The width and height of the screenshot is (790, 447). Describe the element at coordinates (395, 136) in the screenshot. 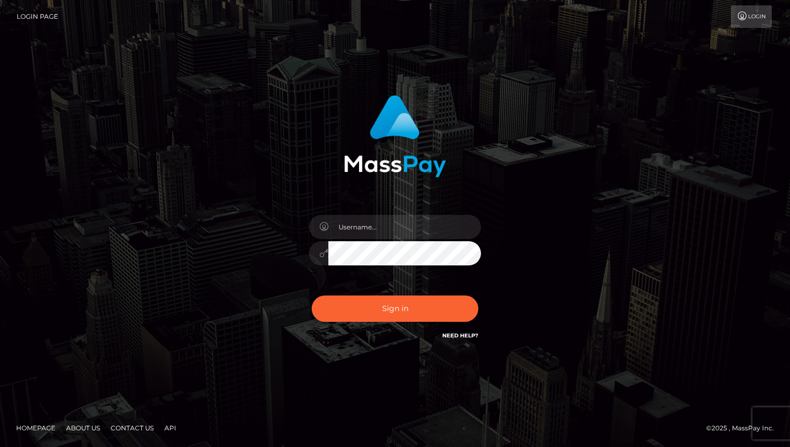

I see `img: MassPay Login` at that location.